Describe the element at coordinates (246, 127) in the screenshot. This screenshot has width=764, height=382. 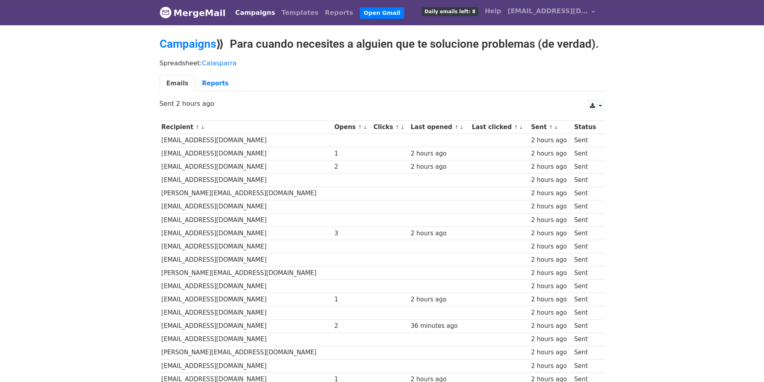
I see `th: Recipient` at that location.